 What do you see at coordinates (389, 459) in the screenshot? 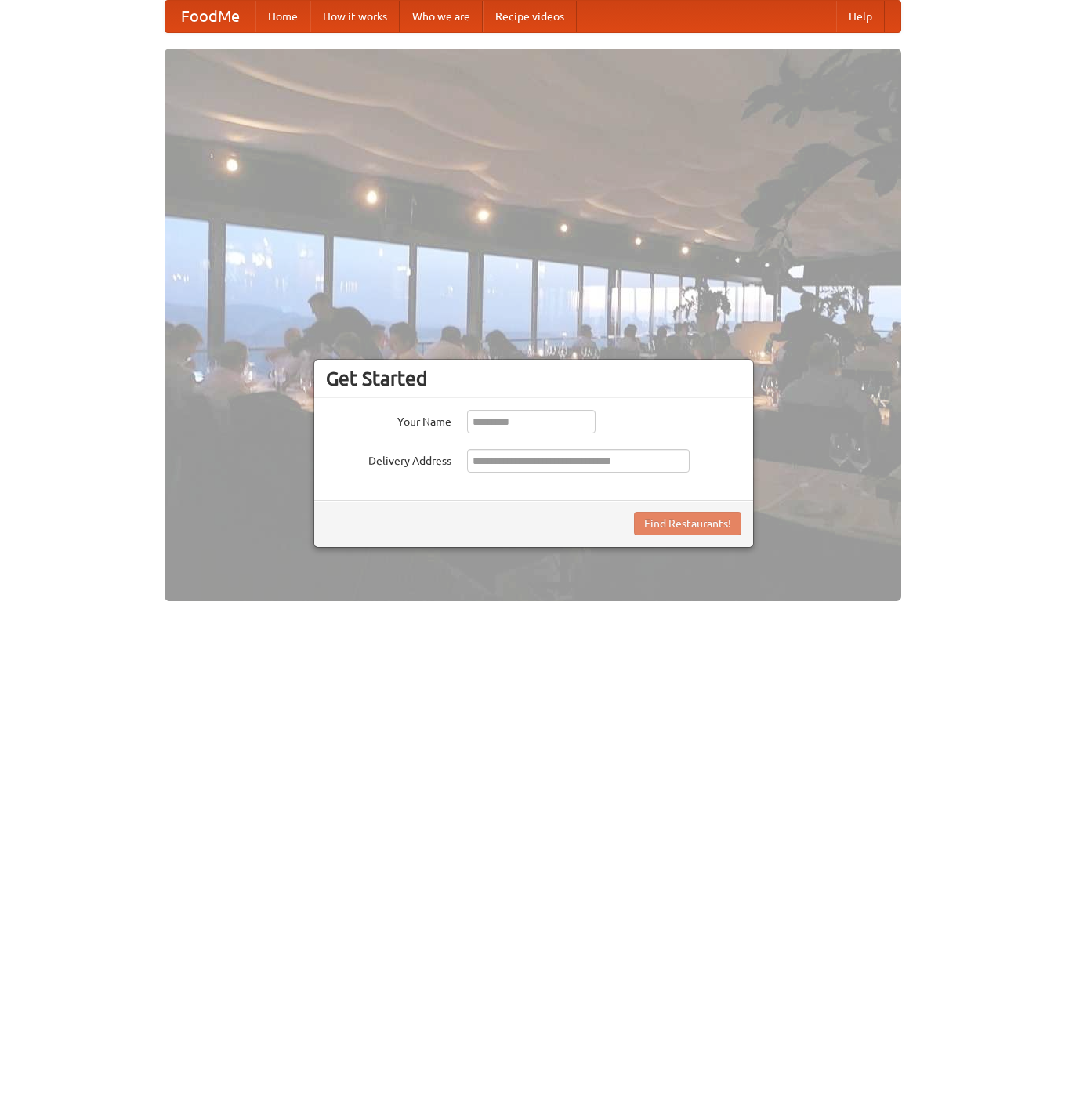
I see `label: Delivery Address` at bounding box center [389, 459].